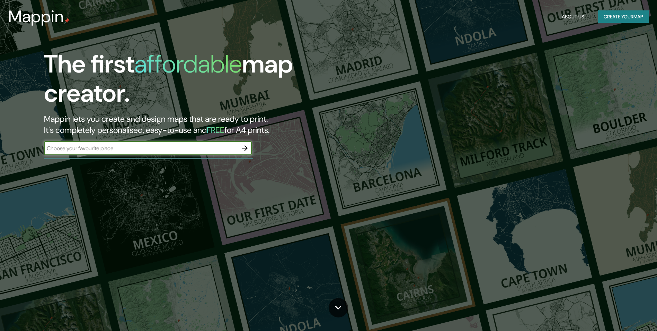 The height and width of the screenshot is (331, 657). What do you see at coordinates (624, 17) in the screenshot?
I see `font: Create your map` at bounding box center [624, 17].